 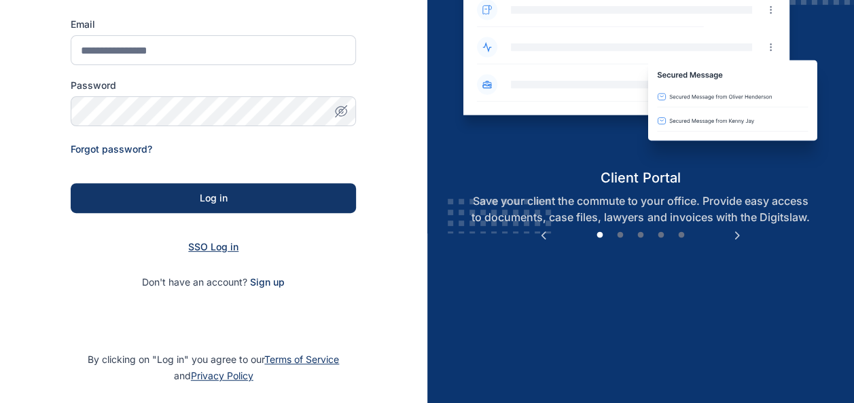 What do you see at coordinates (661, 236) in the screenshot?
I see `button: 4` at bounding box center [661, 236].